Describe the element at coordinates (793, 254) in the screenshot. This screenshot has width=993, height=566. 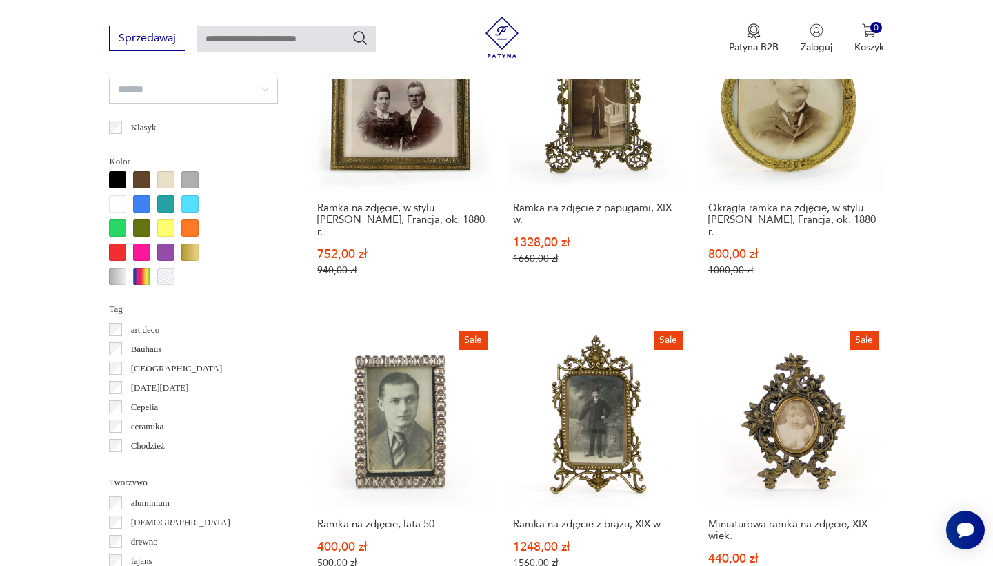
I see `p: 800,00 zł` at that location.